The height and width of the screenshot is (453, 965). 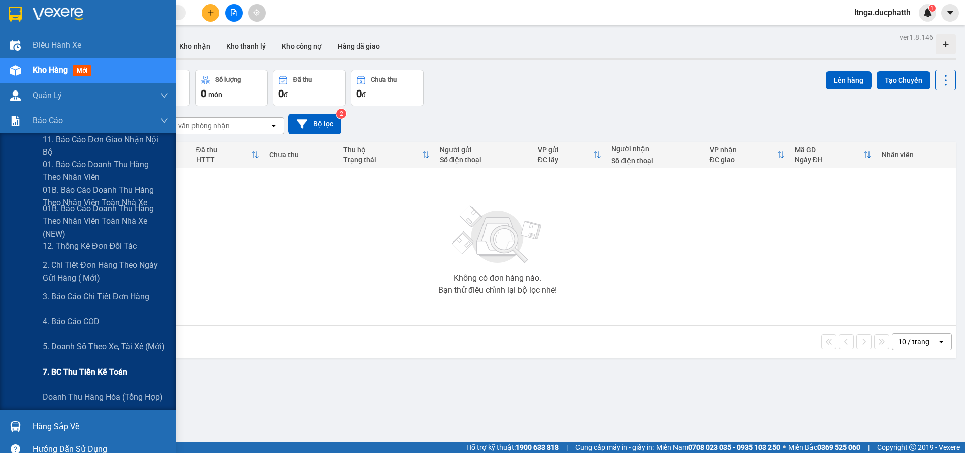 What do you see at coordinates (950, 13) in the screenshot?
I see `span: caret-down` at bounding box center [950, 13].